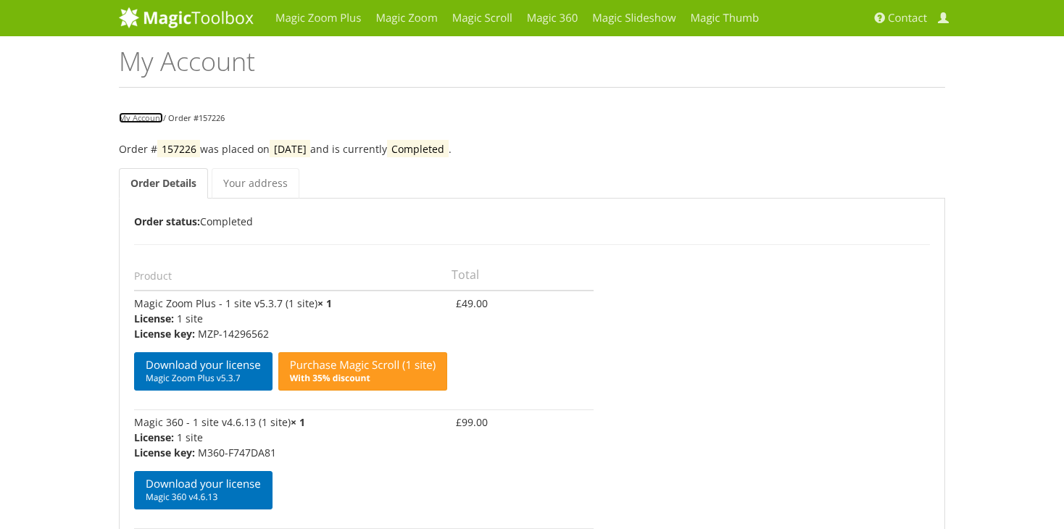  What do you see at coordinates (255, 183) in the screenshot?
I see `a: Your address` at bounding box center [255, 183].